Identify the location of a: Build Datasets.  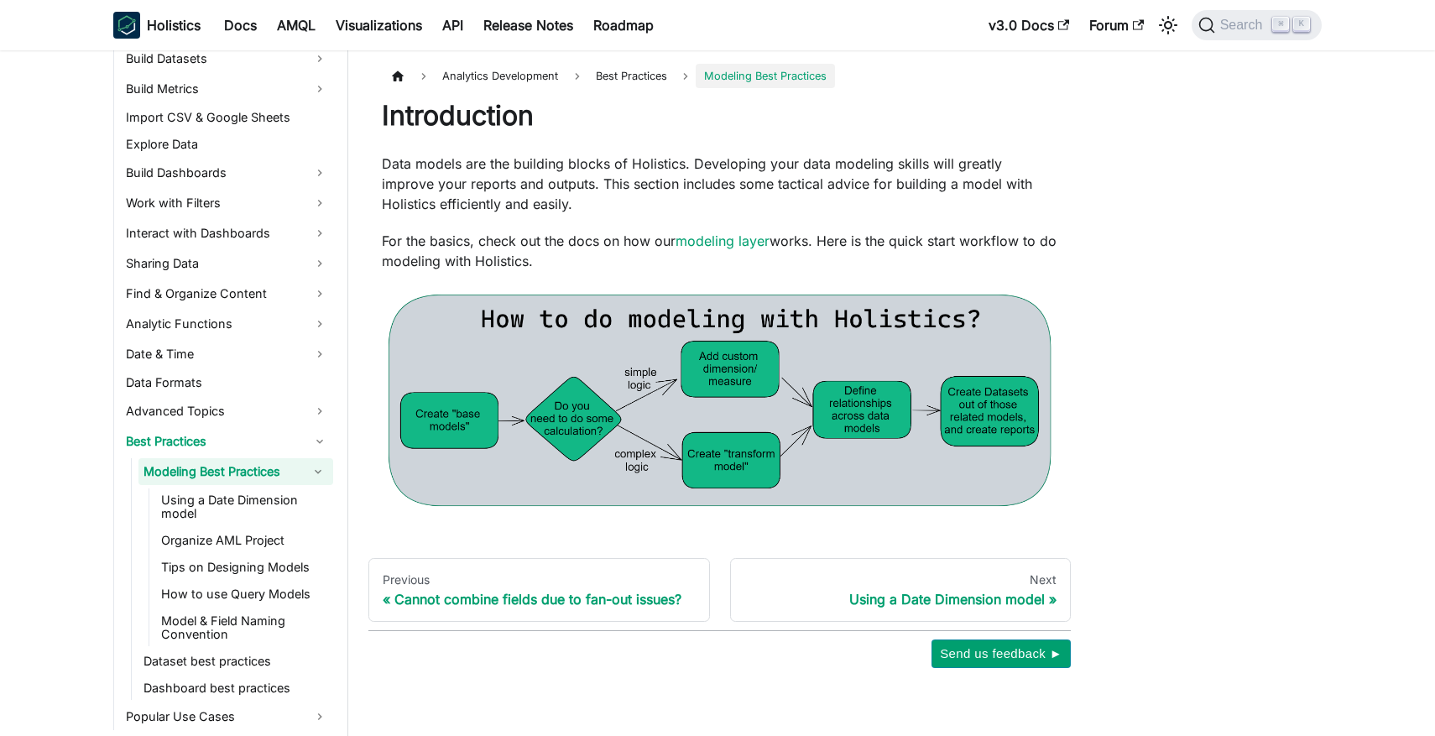
(227, 59).